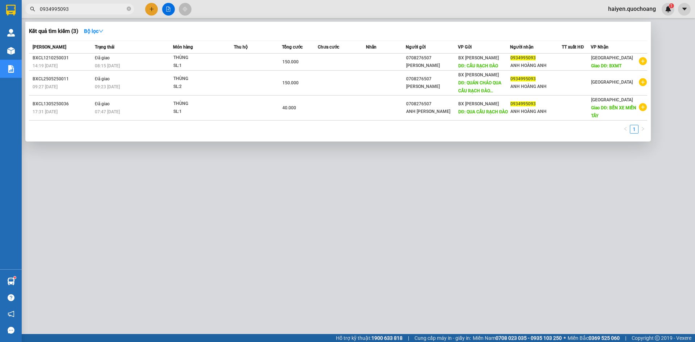 This screenshot has width=695, height=342. What do you see at coordinates (599, 47) in the screenshot?
I see `span: VP Nhận` at bounding box center [599, 47].